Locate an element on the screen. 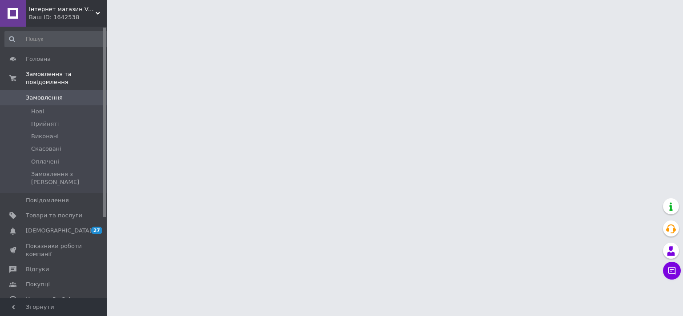  span: Головна is located at coordinates (38, 59).